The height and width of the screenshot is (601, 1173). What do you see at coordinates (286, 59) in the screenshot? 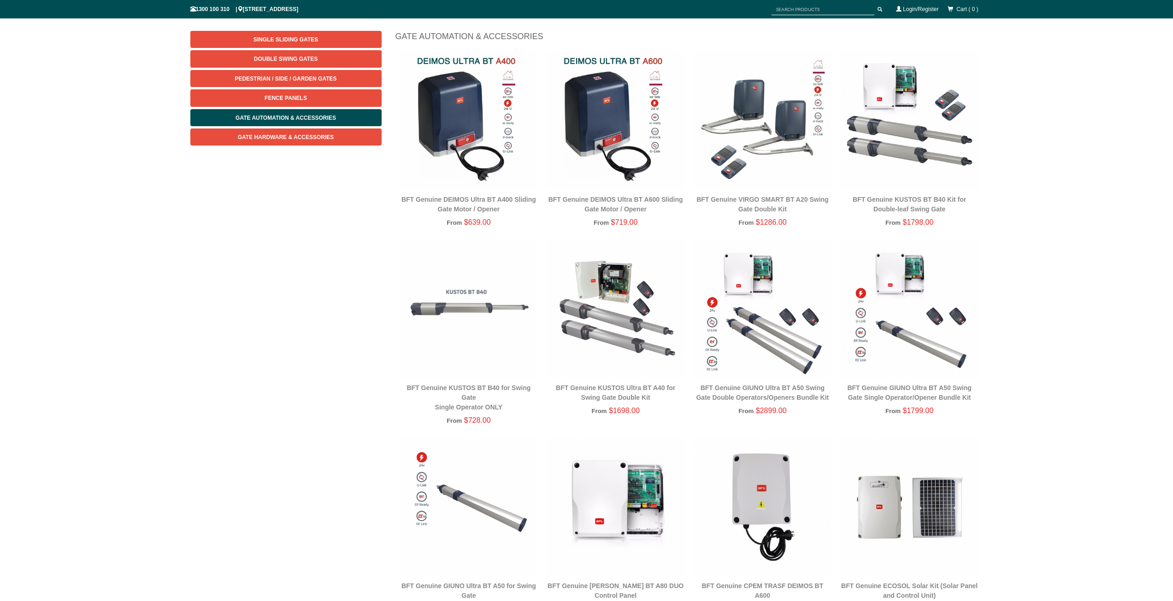
I see `span: Double Swing Gates` at bounding box center [286, 59].